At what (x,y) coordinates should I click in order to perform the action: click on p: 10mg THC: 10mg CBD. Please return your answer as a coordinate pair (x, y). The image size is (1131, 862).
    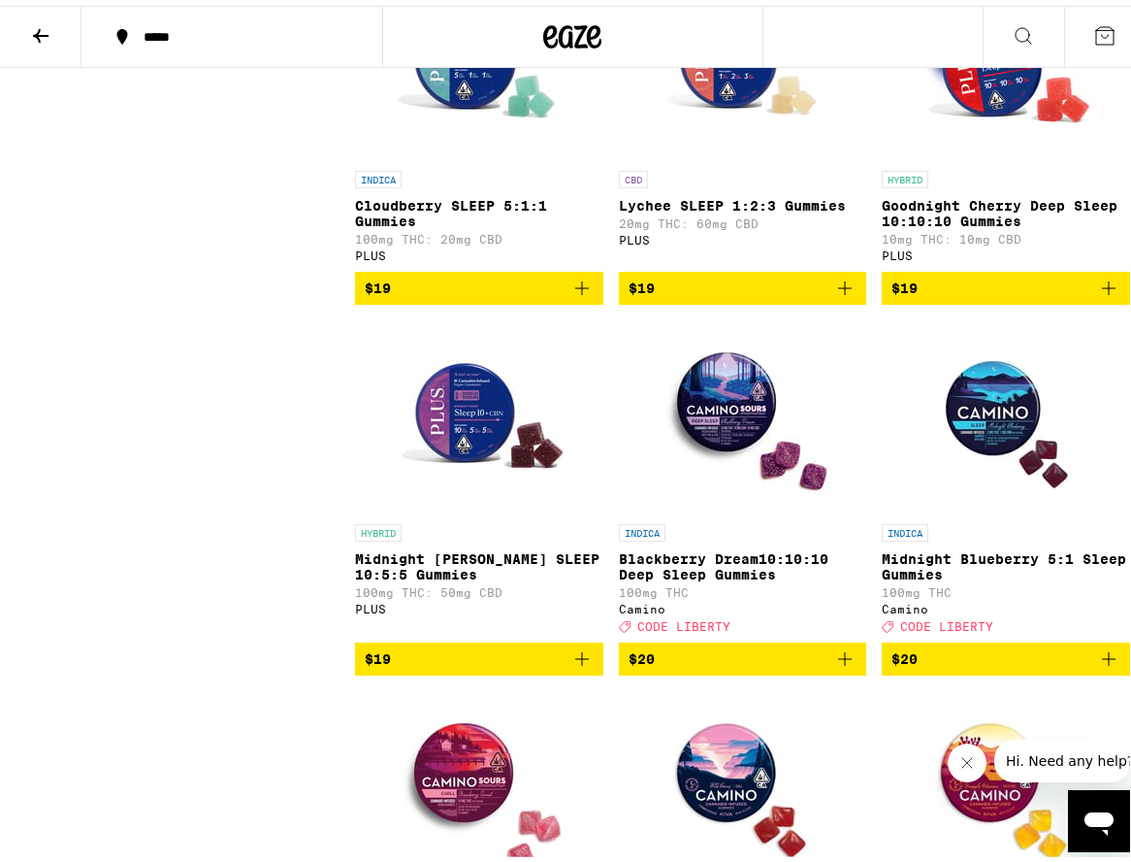
    Looking at the image, I should click on (1006, 233).